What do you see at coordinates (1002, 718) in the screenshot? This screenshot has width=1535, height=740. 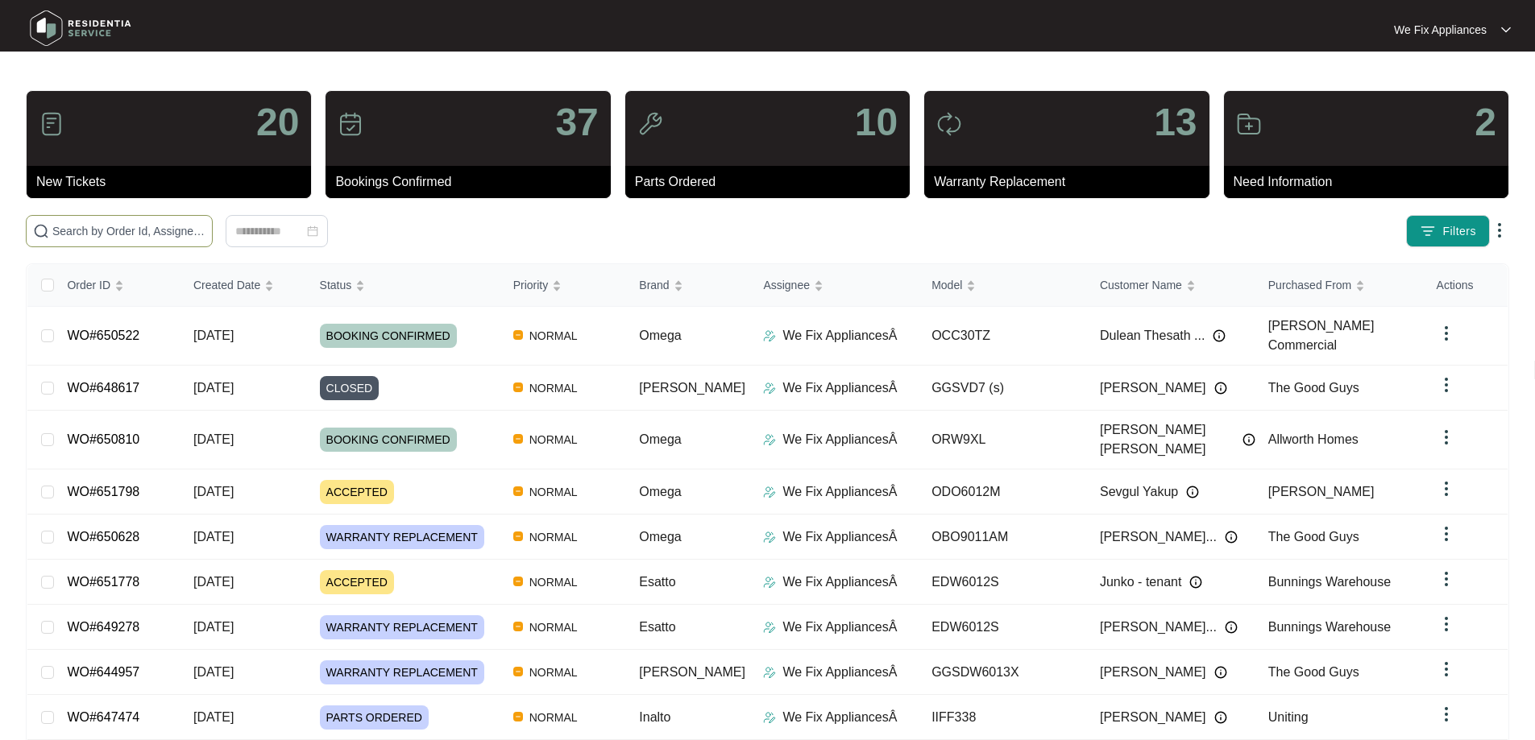 I see `td: IIFF338` at bounding box center [1002, 718].